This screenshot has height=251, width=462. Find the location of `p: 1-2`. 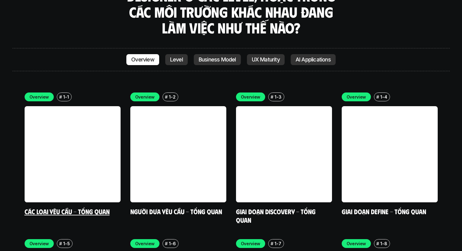

p: 1-2 is located at coordinates (172, 97).